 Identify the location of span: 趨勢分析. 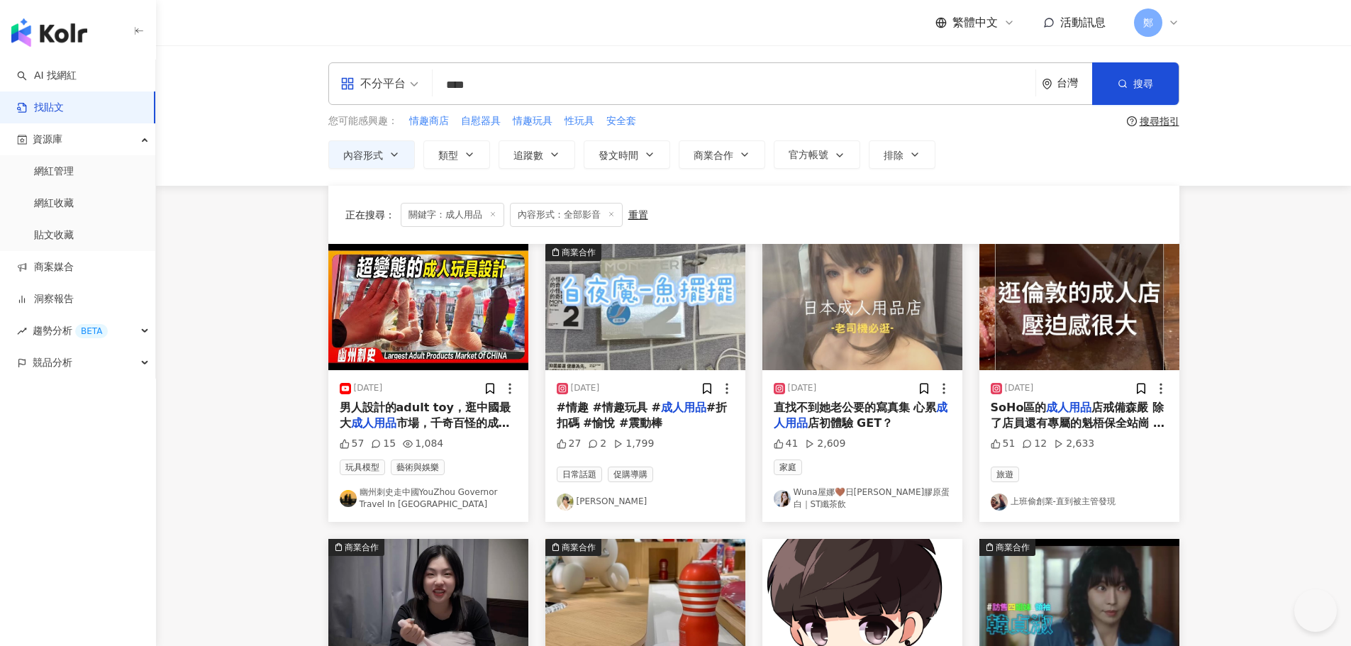
(70, 330).